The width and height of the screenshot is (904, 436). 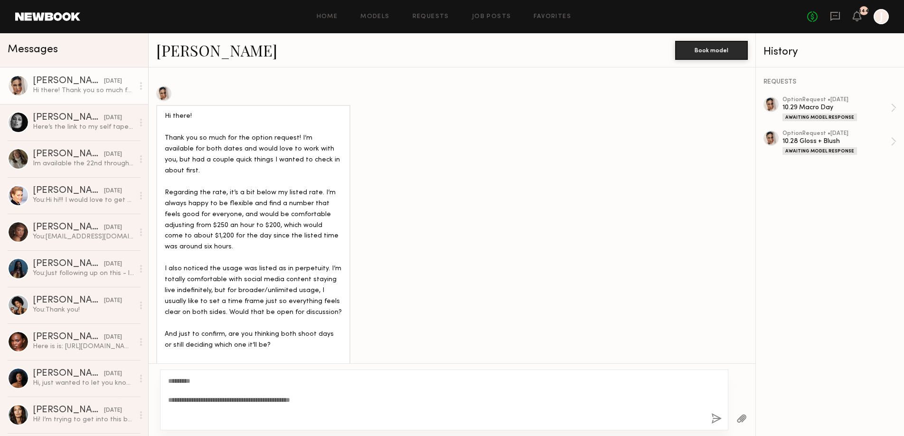 I want to click on div: History, so click(x=830, y=52).